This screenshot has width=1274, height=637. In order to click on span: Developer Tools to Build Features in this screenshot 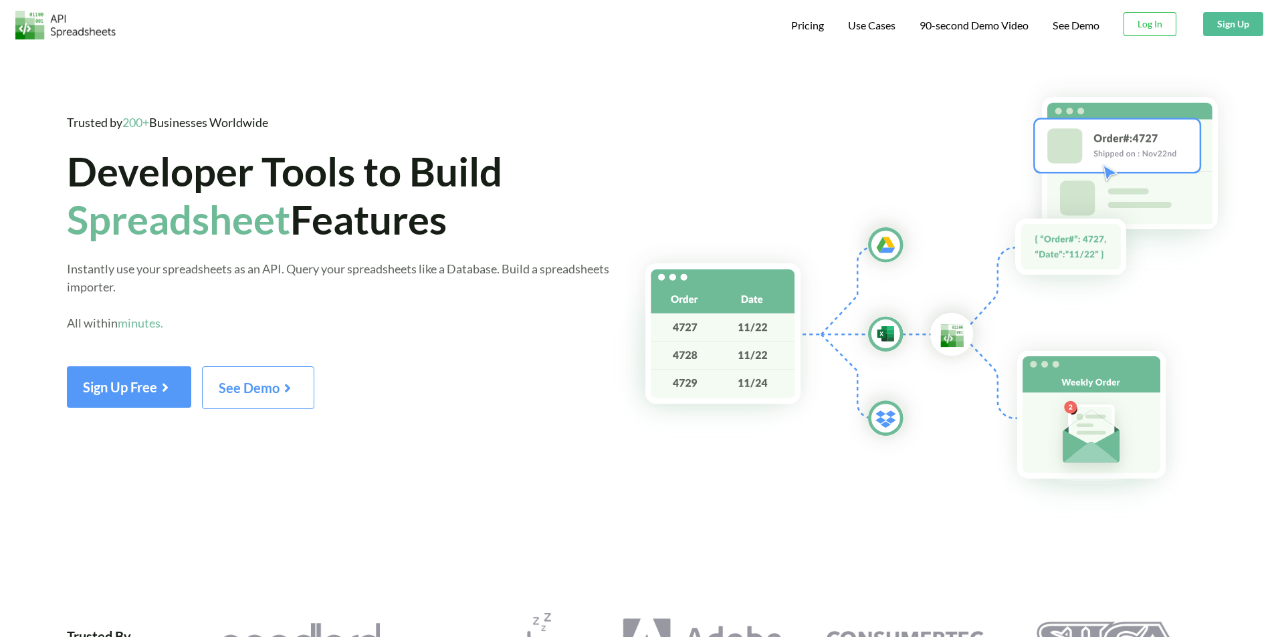, I will do `click(284, 195)`.